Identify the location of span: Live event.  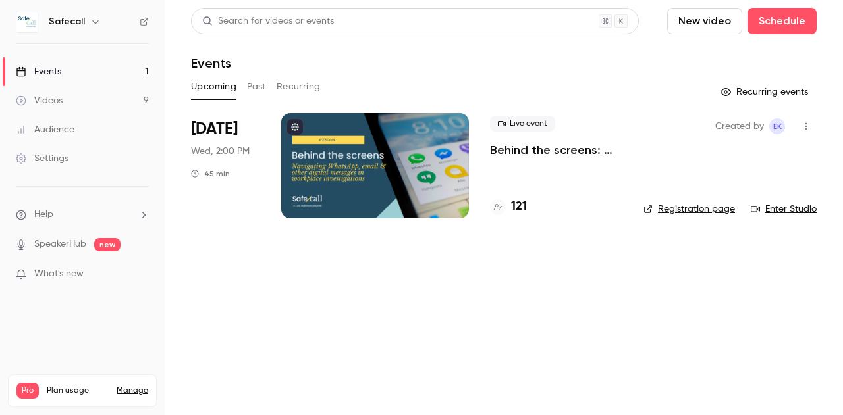
(522, 124).